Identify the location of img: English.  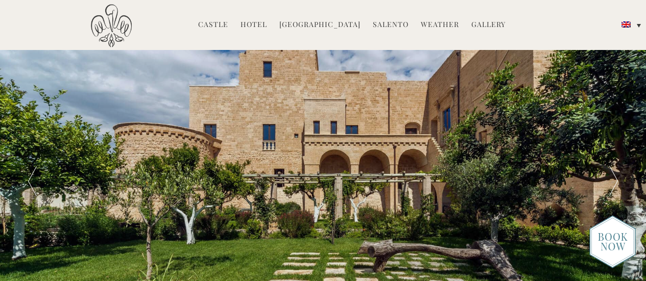
(626, 25).